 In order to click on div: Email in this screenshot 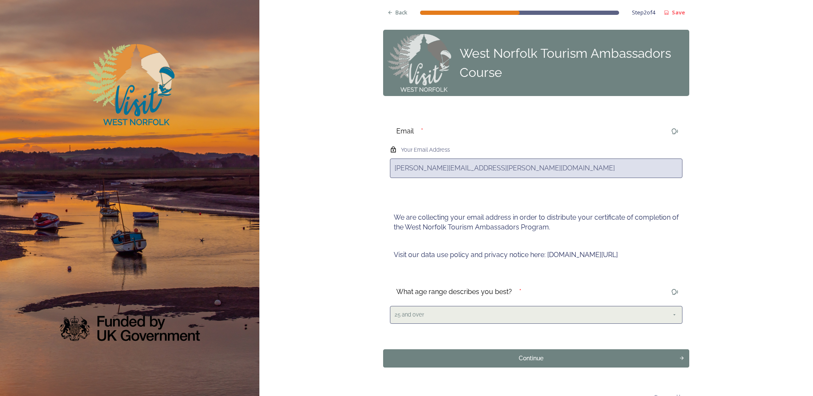, I will do `click(405, 131)`.